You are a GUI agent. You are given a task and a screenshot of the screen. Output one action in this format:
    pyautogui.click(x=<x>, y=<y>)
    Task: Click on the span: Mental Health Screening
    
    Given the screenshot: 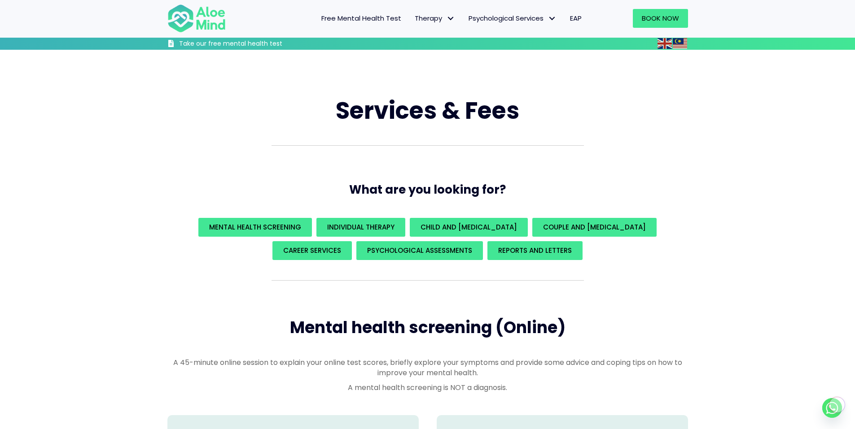 What is the action you would take?
    pyautogui.click(x=255, y=227)
    